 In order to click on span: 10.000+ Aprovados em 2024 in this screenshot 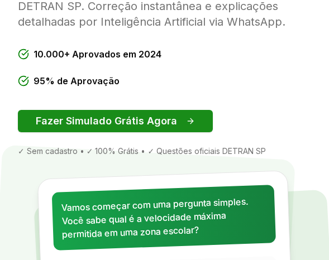, I will do `click(97, 54)`.